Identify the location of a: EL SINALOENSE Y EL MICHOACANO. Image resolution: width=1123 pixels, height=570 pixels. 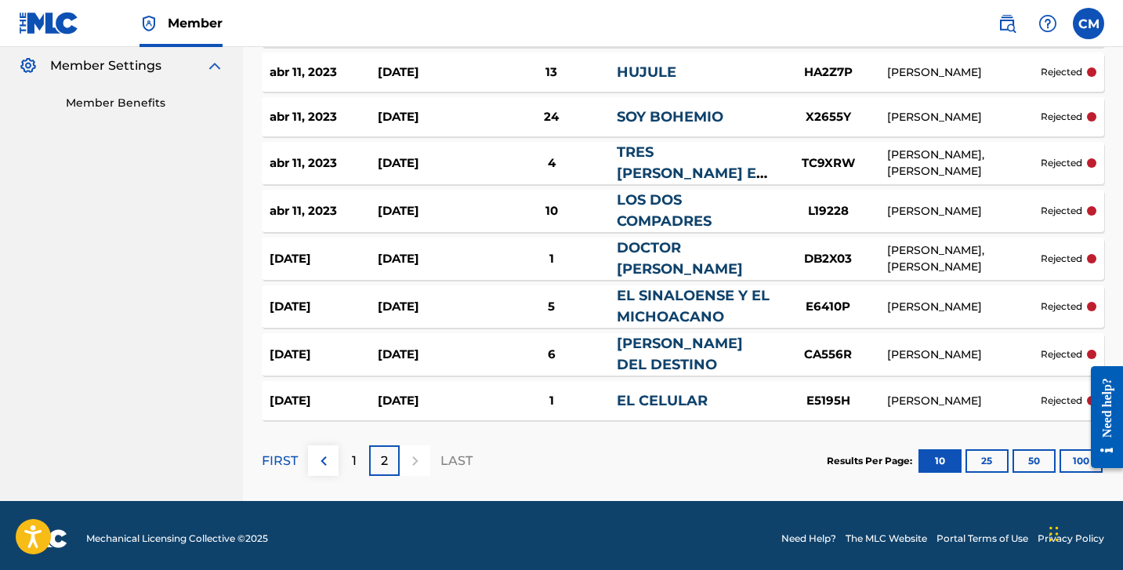
(693, 306).